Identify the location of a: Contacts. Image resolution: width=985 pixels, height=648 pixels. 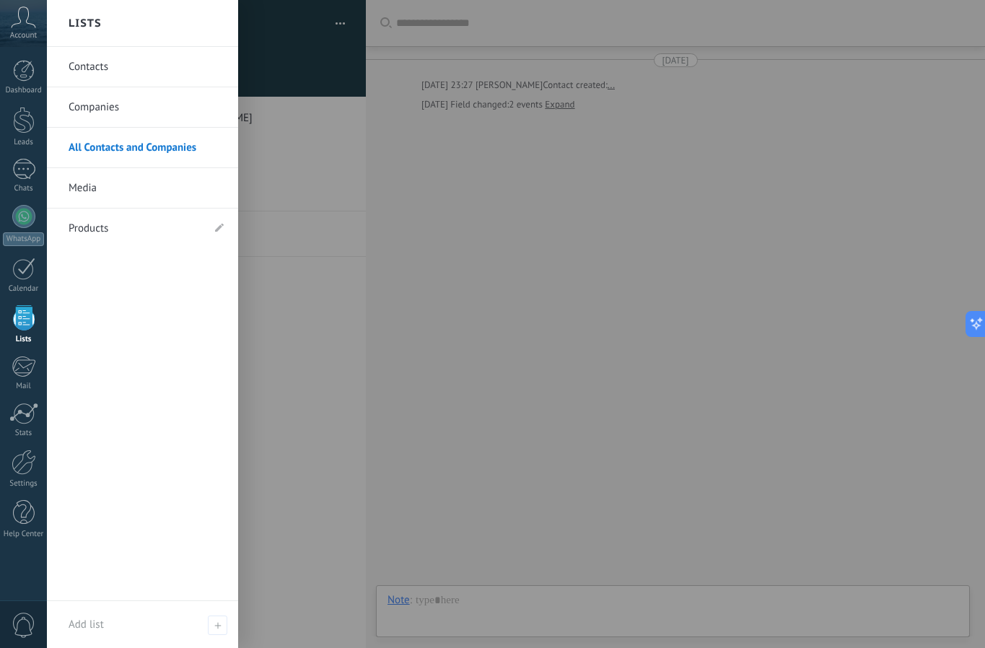
(146, 67).